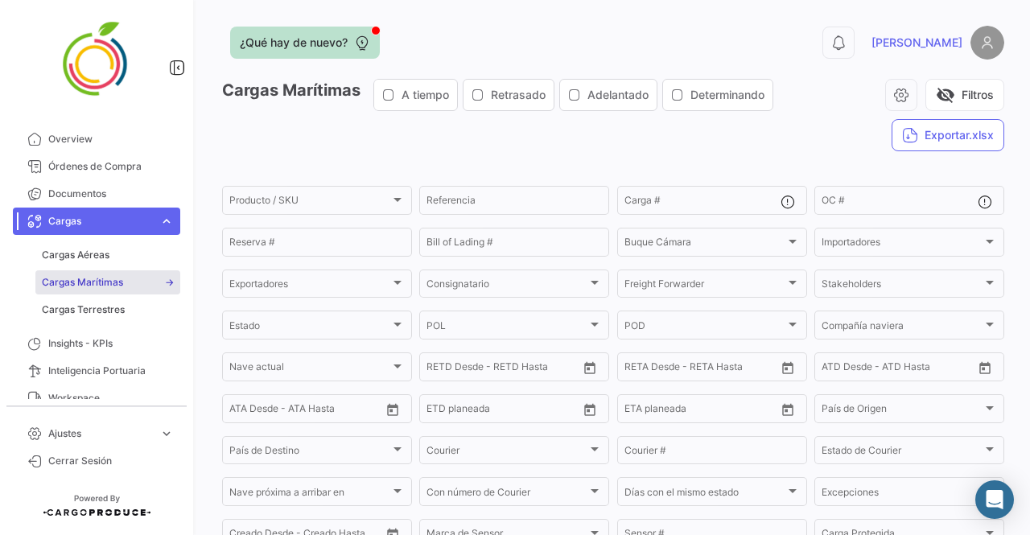 This screenshot has height=535, width=1030. Describe the element at coordinates (946, 95) in the screenshot. I see `span: visibility_off` at that location.